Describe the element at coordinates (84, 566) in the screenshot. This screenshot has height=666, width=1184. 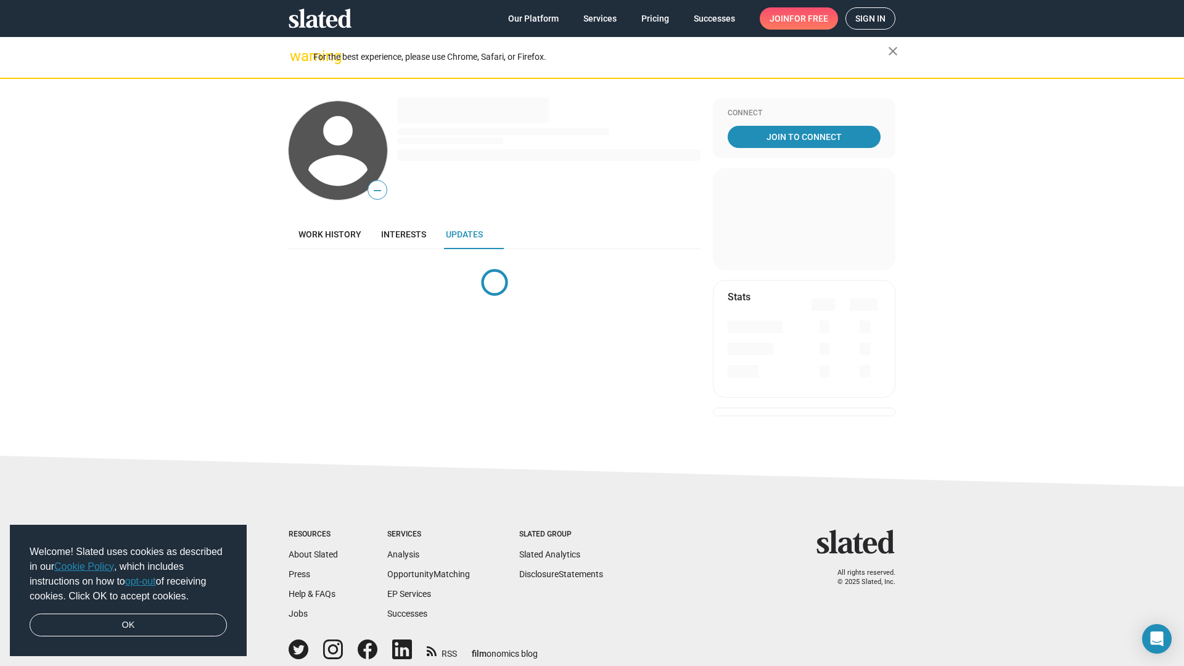
I see `a: Cookie Policy` at that location.